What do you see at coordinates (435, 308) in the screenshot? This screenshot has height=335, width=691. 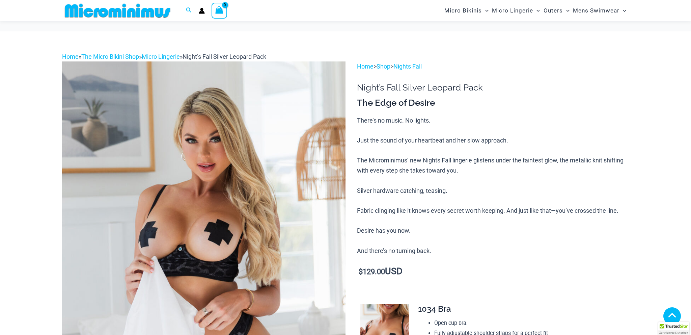 I see `span: 1034 Bra` at bounding box center [435, 308].